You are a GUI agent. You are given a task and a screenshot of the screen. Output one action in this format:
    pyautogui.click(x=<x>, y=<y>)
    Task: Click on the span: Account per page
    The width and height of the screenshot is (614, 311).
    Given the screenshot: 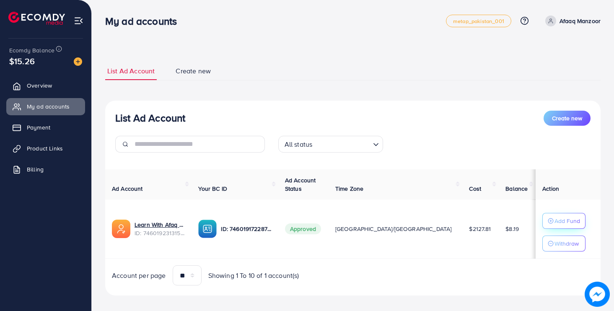 What is the action you would take?
    pyautogui.click(x=139, y=276)
    